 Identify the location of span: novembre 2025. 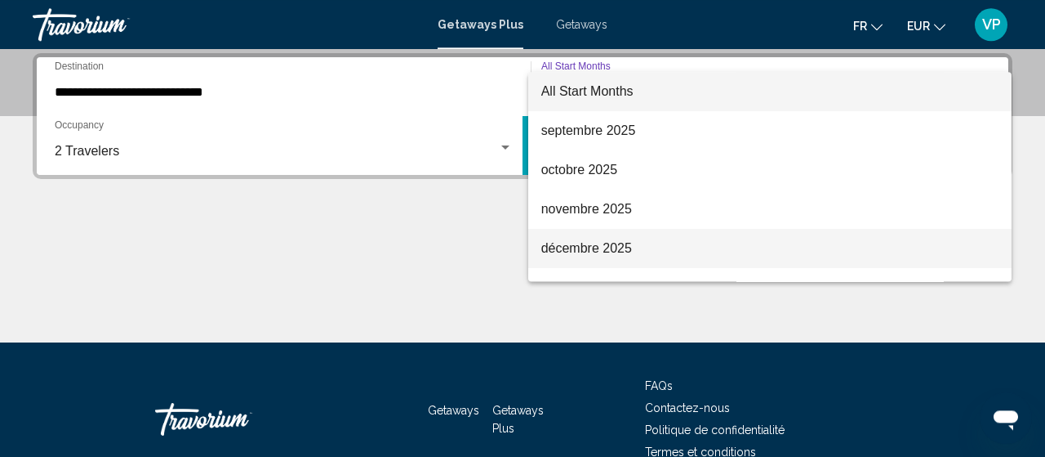
(770, 209).